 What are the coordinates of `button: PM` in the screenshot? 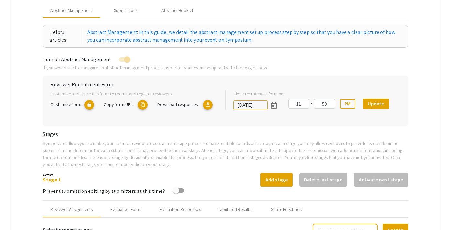 It's located at (348, 104).